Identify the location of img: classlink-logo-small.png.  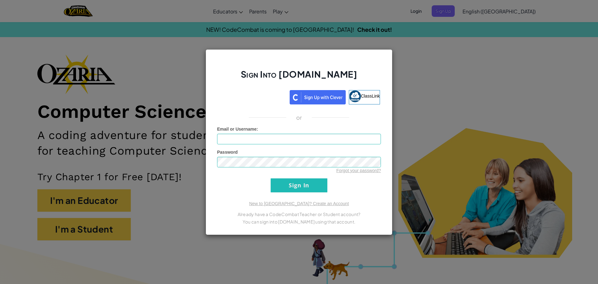
(355, 96).